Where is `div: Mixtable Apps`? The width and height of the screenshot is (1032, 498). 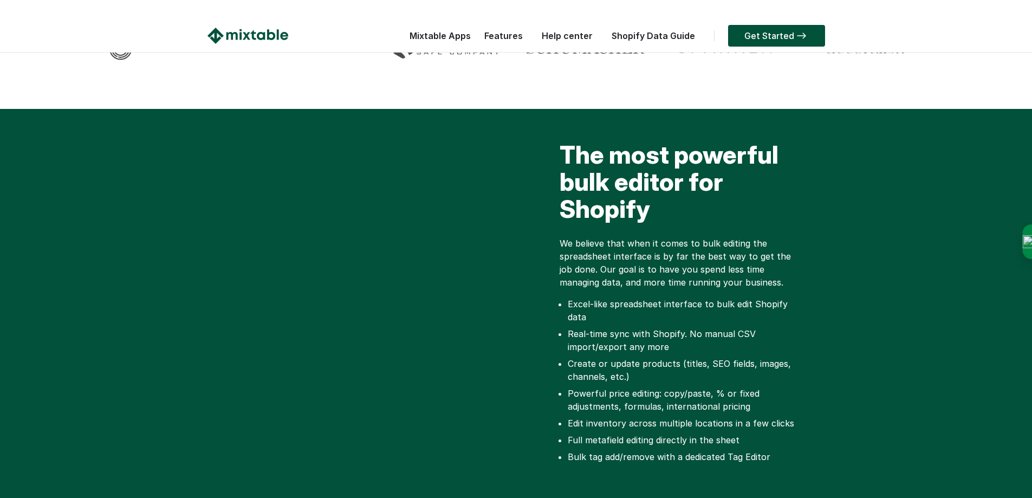
div: Mixtable Apps is located at coordinates (437, 38).